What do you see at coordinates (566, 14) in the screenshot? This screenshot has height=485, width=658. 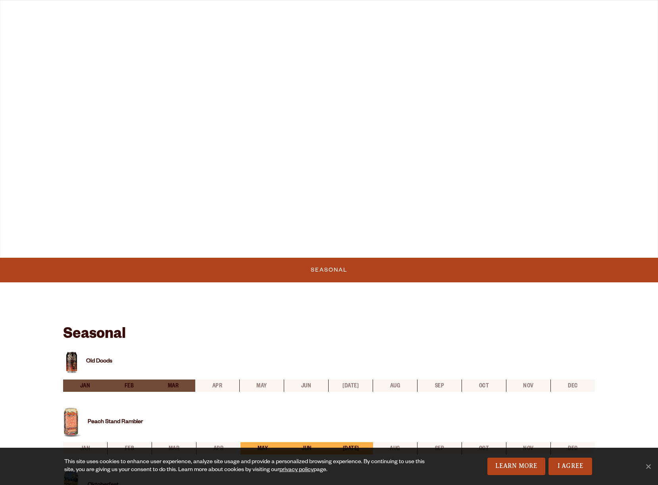 I see `a: Beer Finder` at bounding box center [566, 14].